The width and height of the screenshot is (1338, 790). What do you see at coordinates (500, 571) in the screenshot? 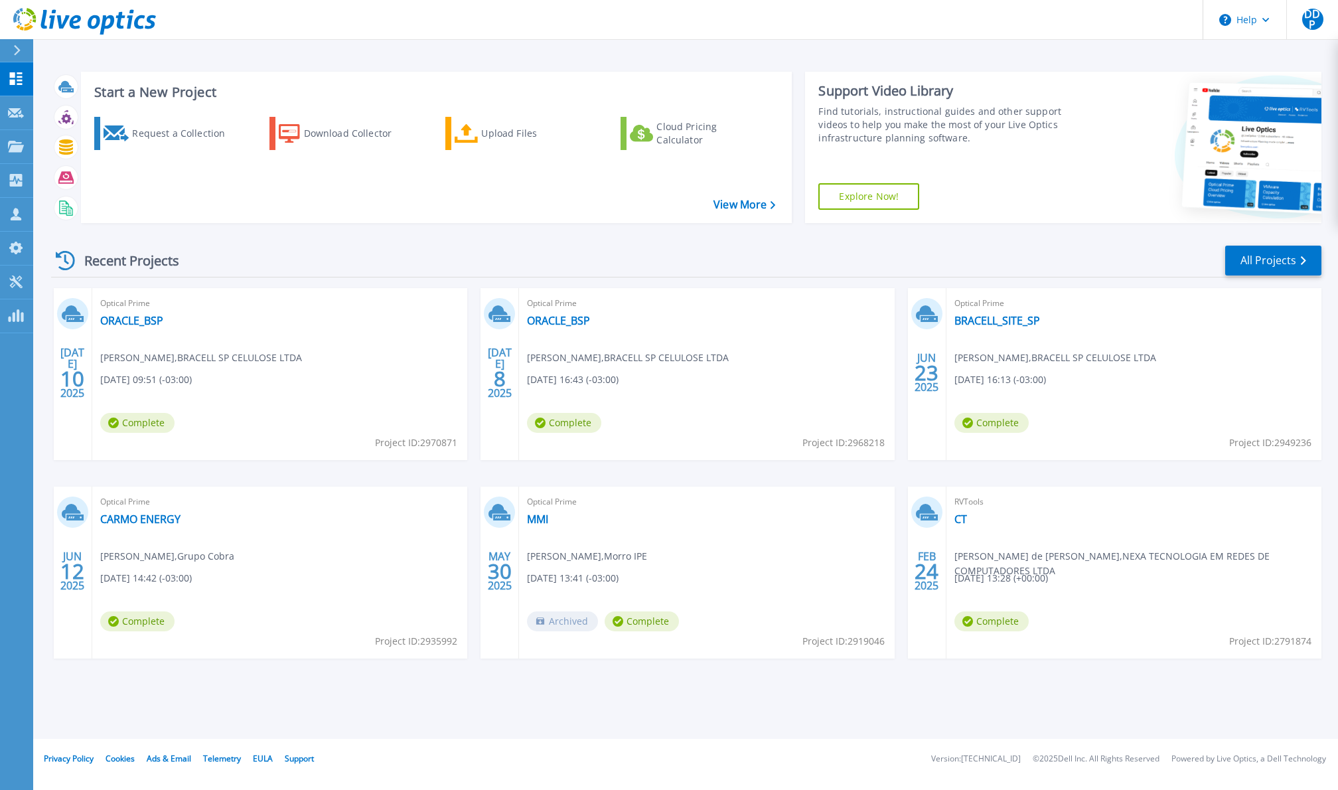
I see `span: 30` at bounding box center [500, 571].